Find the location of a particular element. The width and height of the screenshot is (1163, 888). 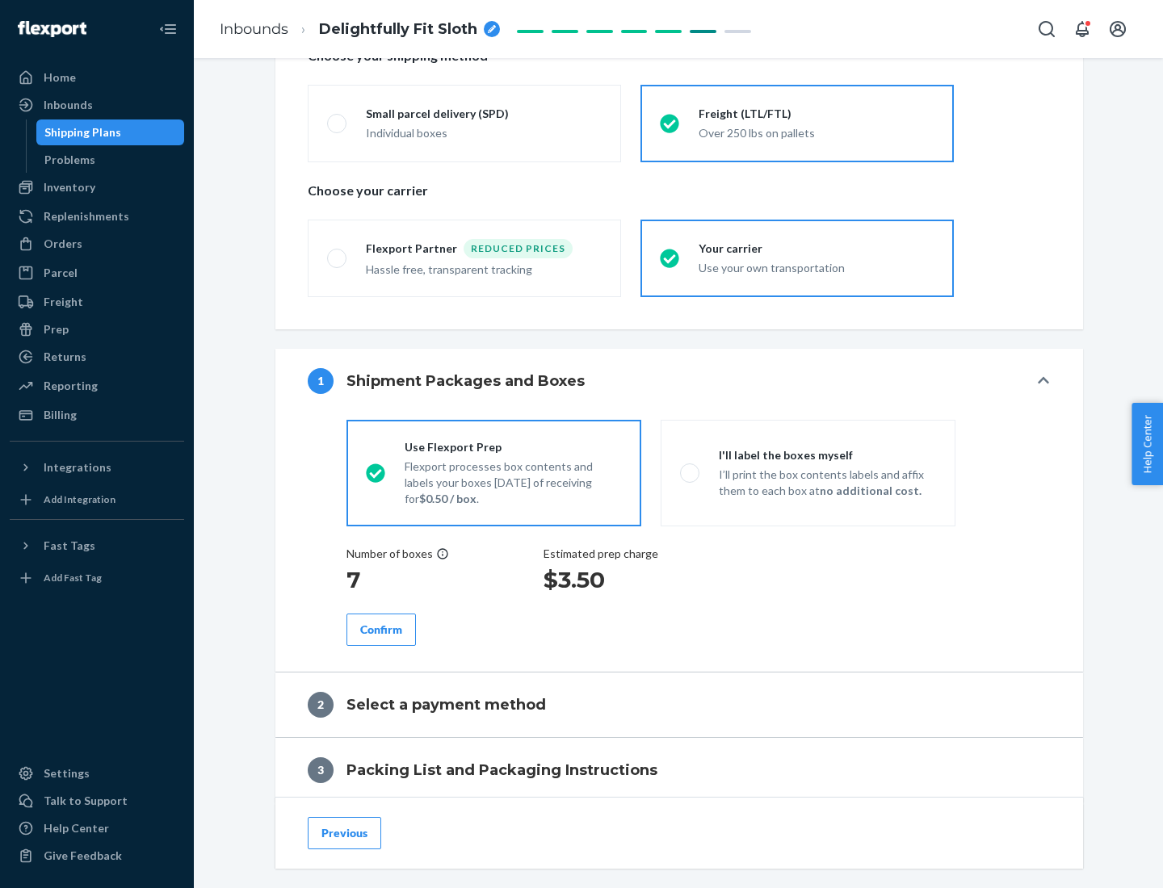

div: Add Integration is located at coordinates (79, 499).